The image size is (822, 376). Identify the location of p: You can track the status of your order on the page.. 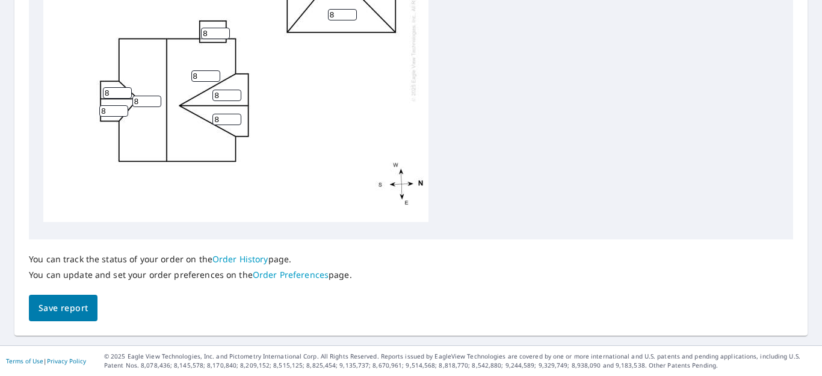
(190, 259).